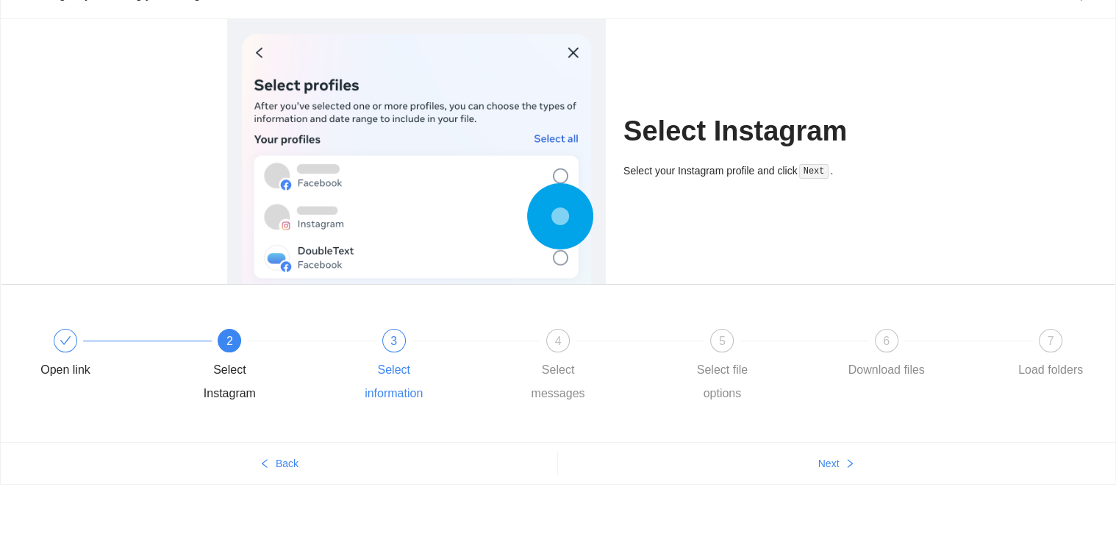  I want to click on div: 5Select file options, so click(761, 367).